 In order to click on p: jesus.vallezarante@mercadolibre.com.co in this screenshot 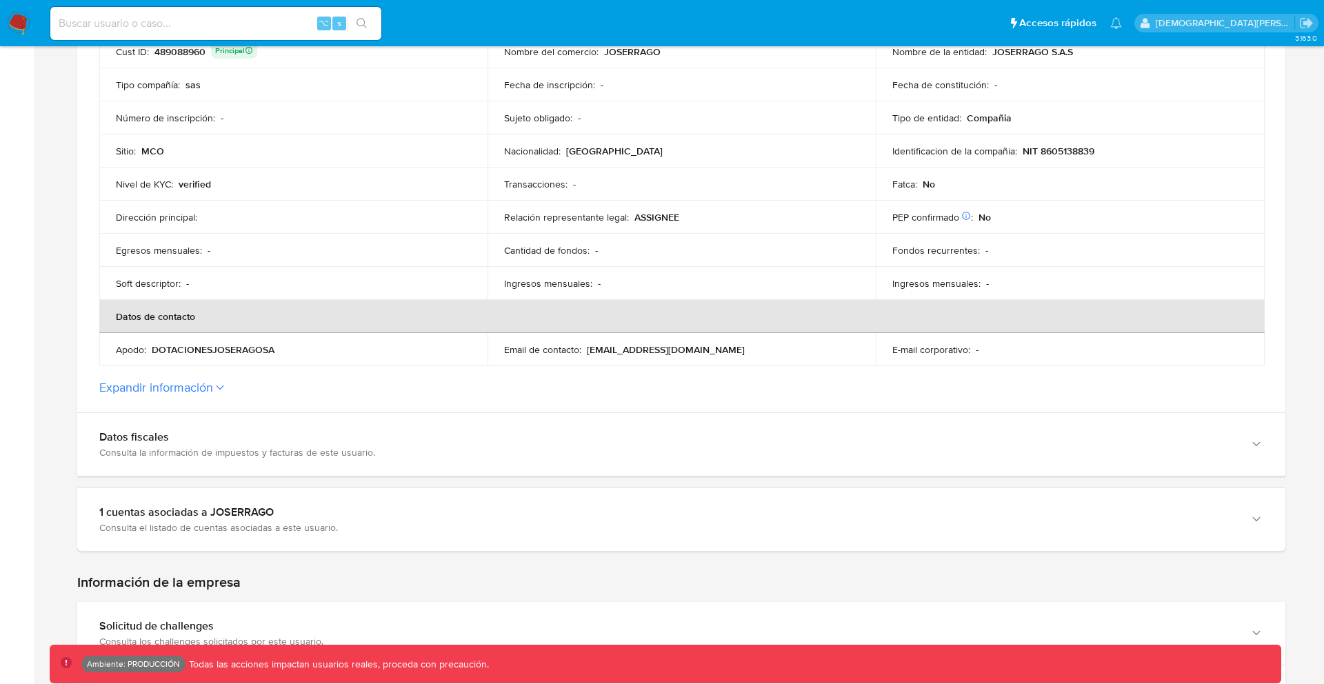, I will do `click(1226, 23)`.